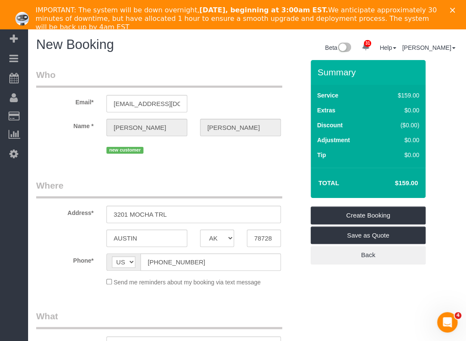  What do you see at coordinates (125, 150) in the screenshot?
I see `span: new customer` at bounding box center [125, 150].